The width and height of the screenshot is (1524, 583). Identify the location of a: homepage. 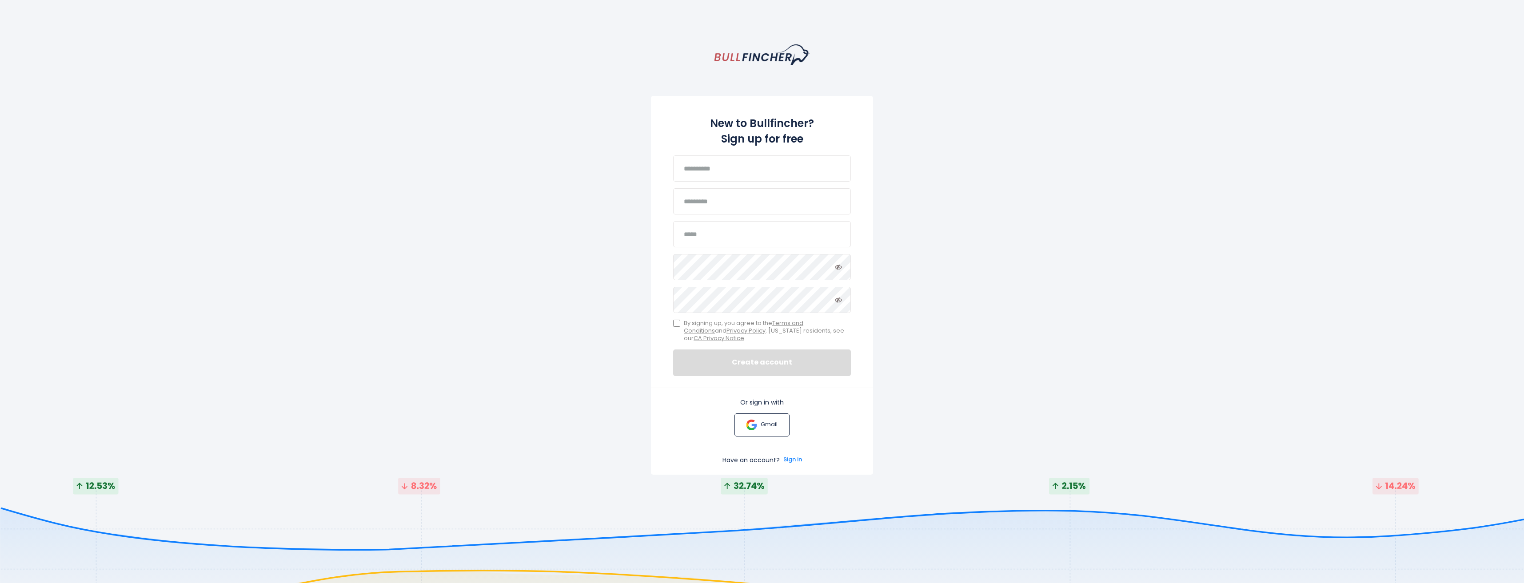
(762, 55).